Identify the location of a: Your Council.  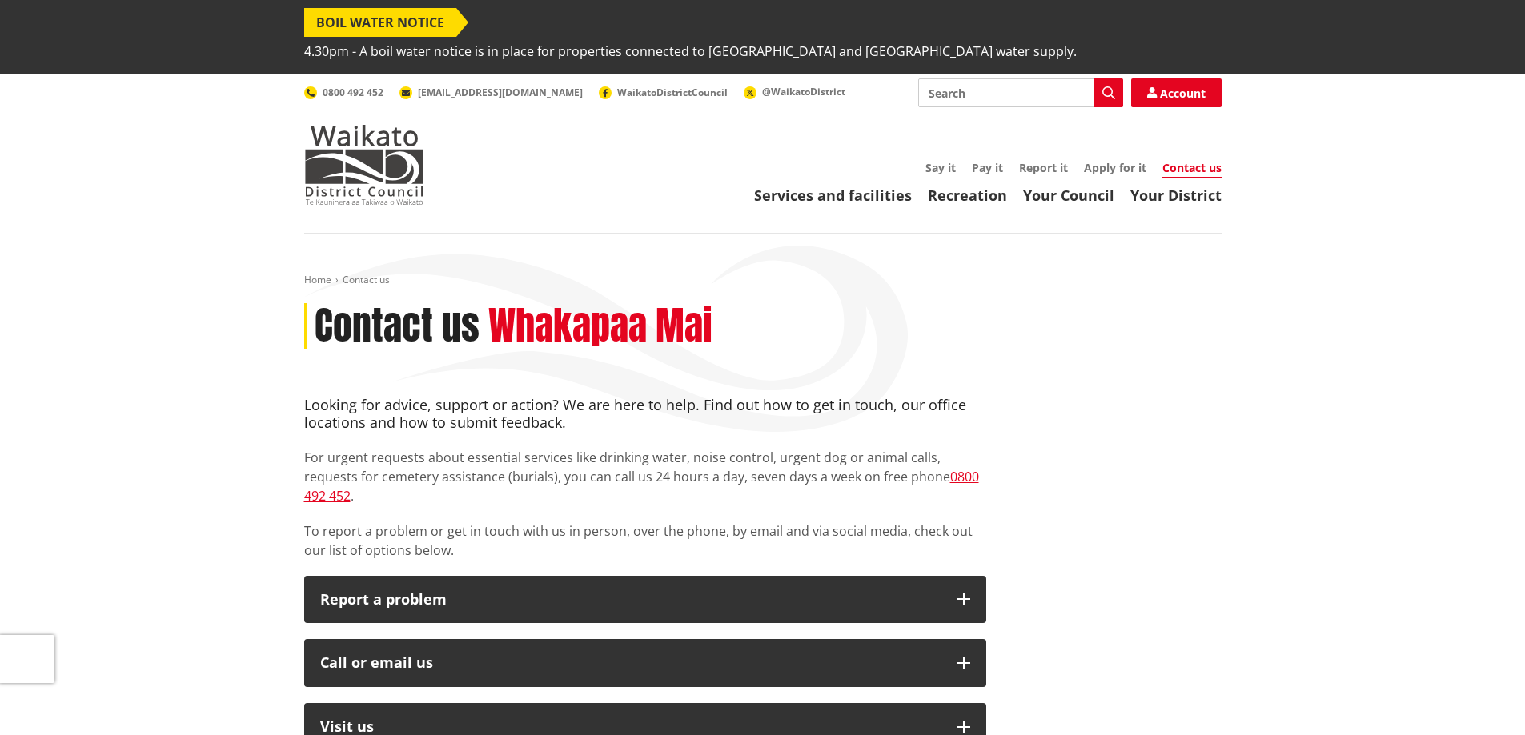
(1068, 195).